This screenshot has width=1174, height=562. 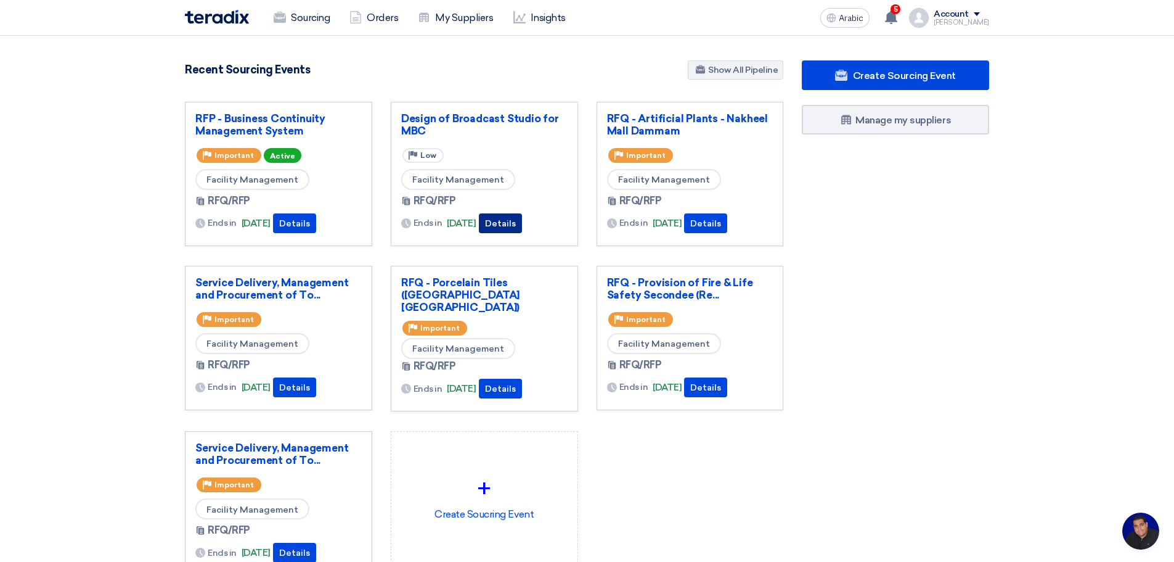 I want to click on a: Design of Broadcast Studio for MBC, so click(x=484, y=125).